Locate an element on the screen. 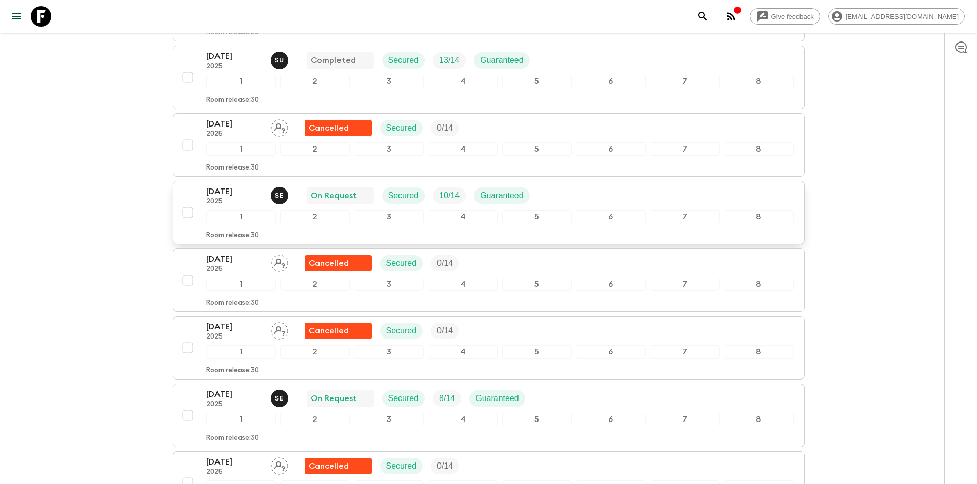 The height and width of the screenshot is (484, 977). button: menu is located at coordinates (16, 16).